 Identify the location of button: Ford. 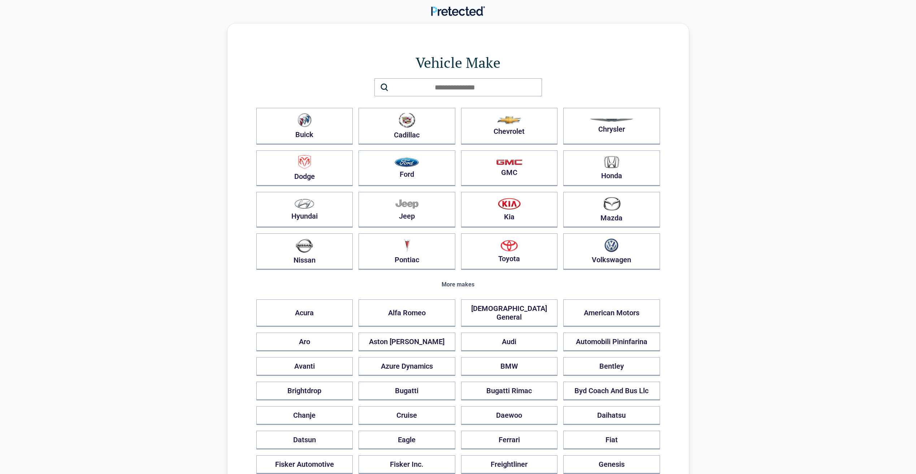
(407, 168).